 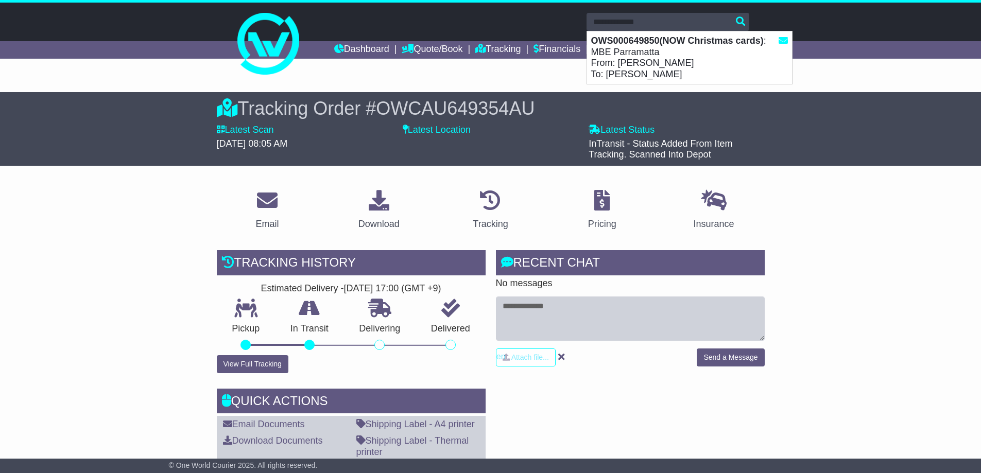 What do you see at coordinates (602, 224) in the screenshot?
I see `div: Pricing` at bounding box center [602, 224].